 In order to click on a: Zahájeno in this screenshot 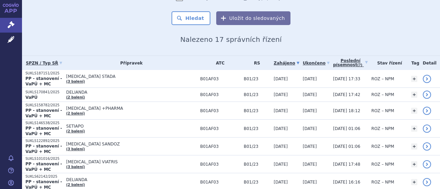, I will do `click(286, 63)`.